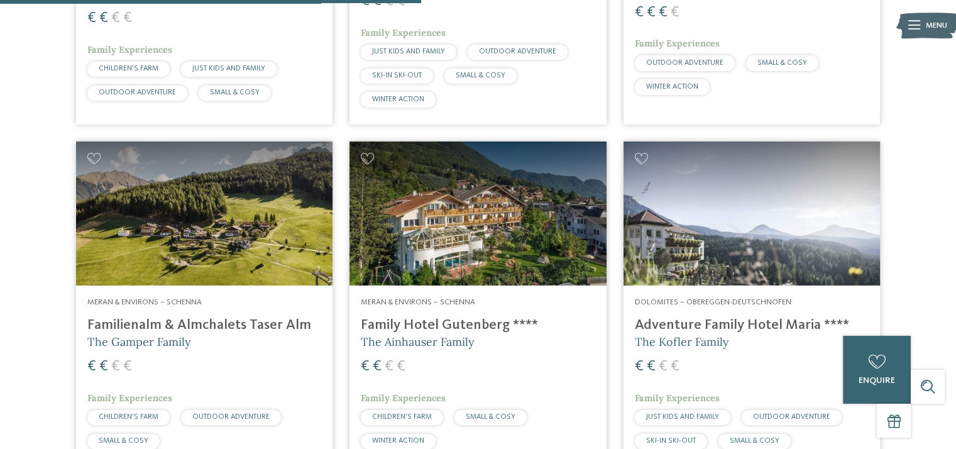 This screenshot has width=956, height=449. I want to click on h4: Familienalm & Almchalets Taser Alm, so click(204, 325).